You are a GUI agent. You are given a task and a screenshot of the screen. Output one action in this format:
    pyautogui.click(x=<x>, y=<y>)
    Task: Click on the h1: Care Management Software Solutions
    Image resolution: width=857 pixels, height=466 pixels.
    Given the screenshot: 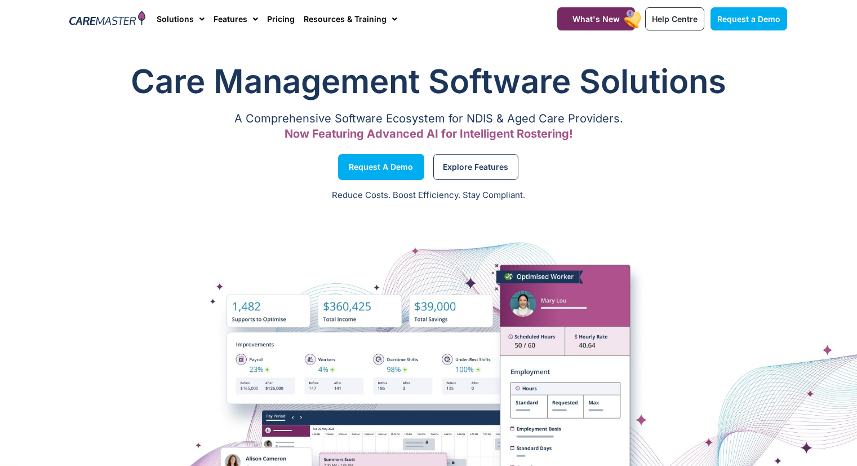 What is the action you would take?
    pyautogui.click(x=429, y=81)
    